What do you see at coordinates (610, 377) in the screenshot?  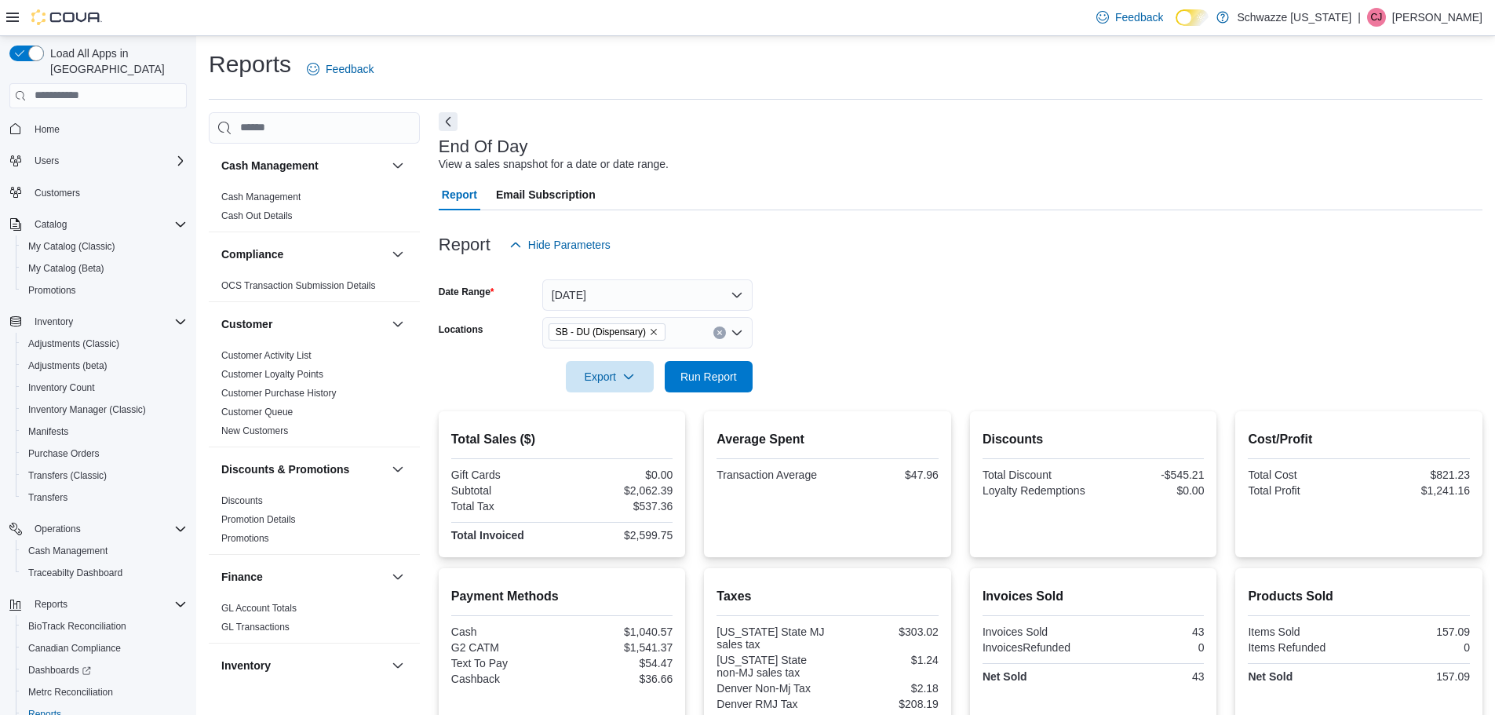 I see `button: Export` at bounding box center [610, 377].